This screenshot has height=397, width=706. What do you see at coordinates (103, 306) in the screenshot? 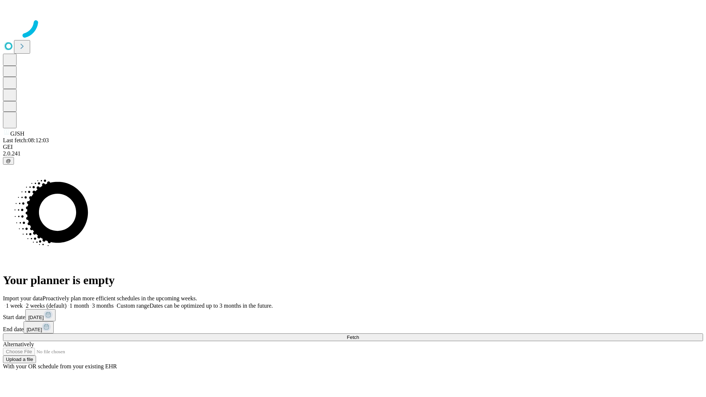
I see `span: 3 months` at bounding box center [103, 306].